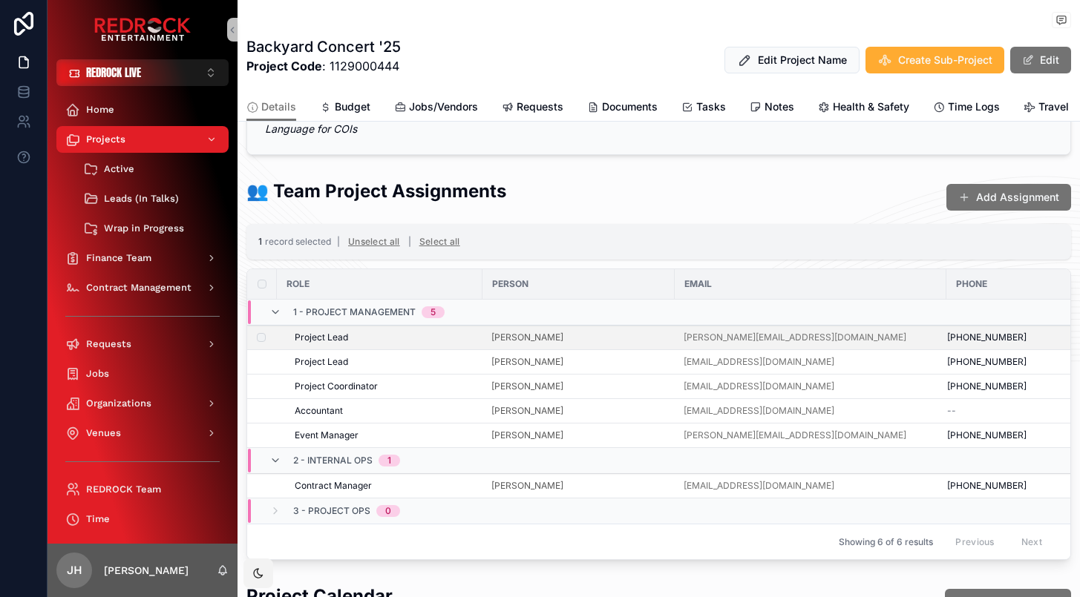 The width and height of the screenshot is (1080, 597). Describe the element at coordinates (151, 199) in the screenshot. I see `a: Leads (In Talks)` at that location.